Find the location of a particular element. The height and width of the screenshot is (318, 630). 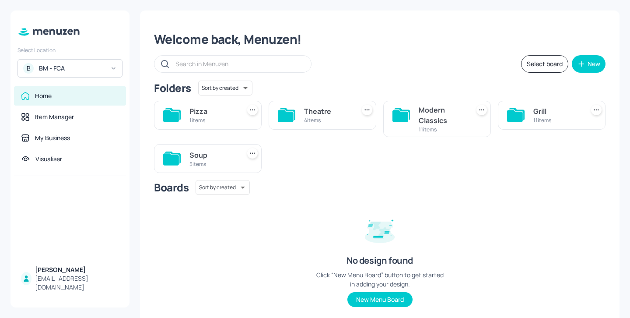

div: Home is located at coordinates (43, 96).